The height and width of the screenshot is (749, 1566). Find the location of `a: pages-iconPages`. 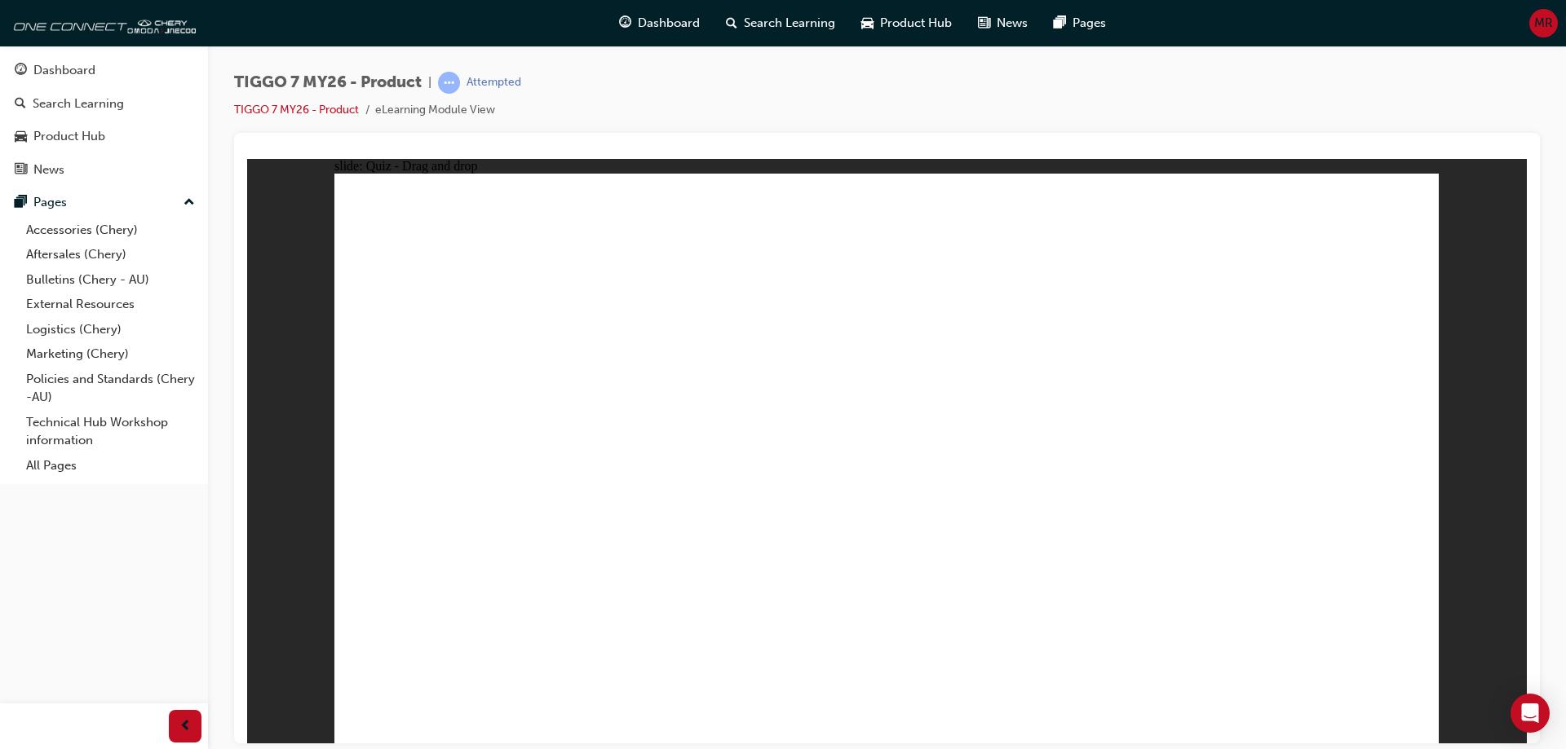

a: pages-iconPages is located at coordinates (1080, 23).